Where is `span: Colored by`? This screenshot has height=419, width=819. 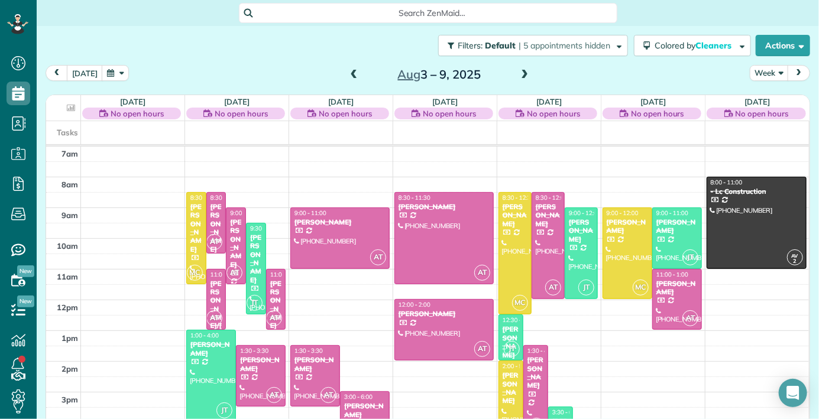 span: Colored by is located at coordinates (695, 46).